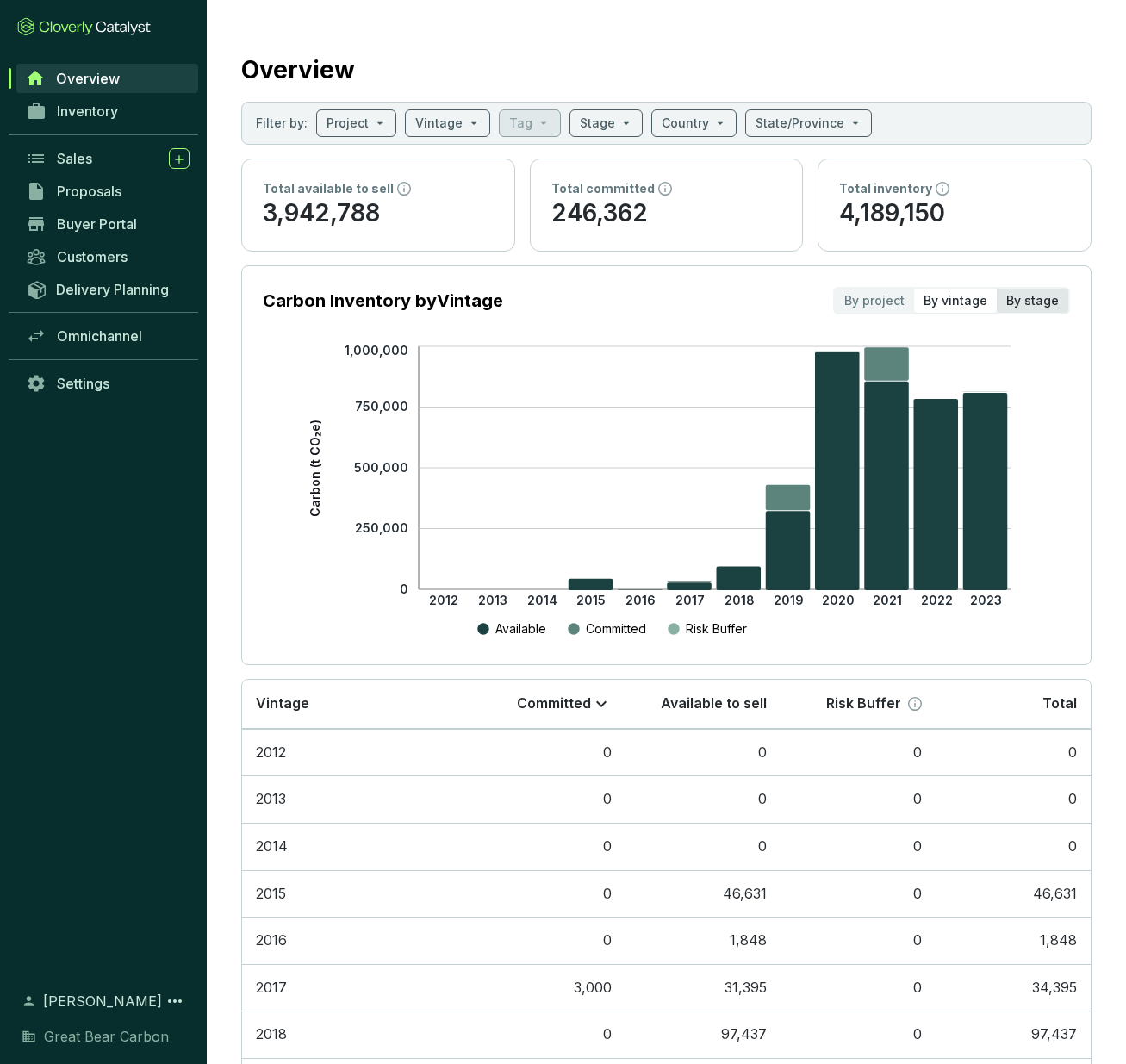 This screenshot has width=1126, height=1064. I want to click on p: Total available to sell, so click(328, 189).